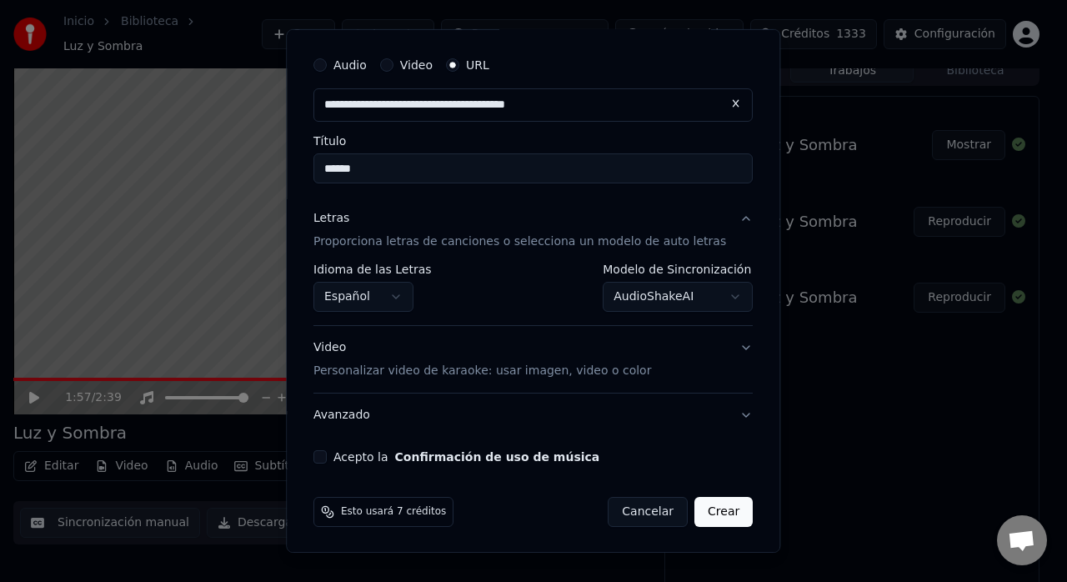 The image size is (1067, 582). What do you see at coordinates (533, 359) in the screenshot?
I see `button: VideoPersonalizar video de karaoke: usar imagen, video o color` at bounding box center [533, 359].